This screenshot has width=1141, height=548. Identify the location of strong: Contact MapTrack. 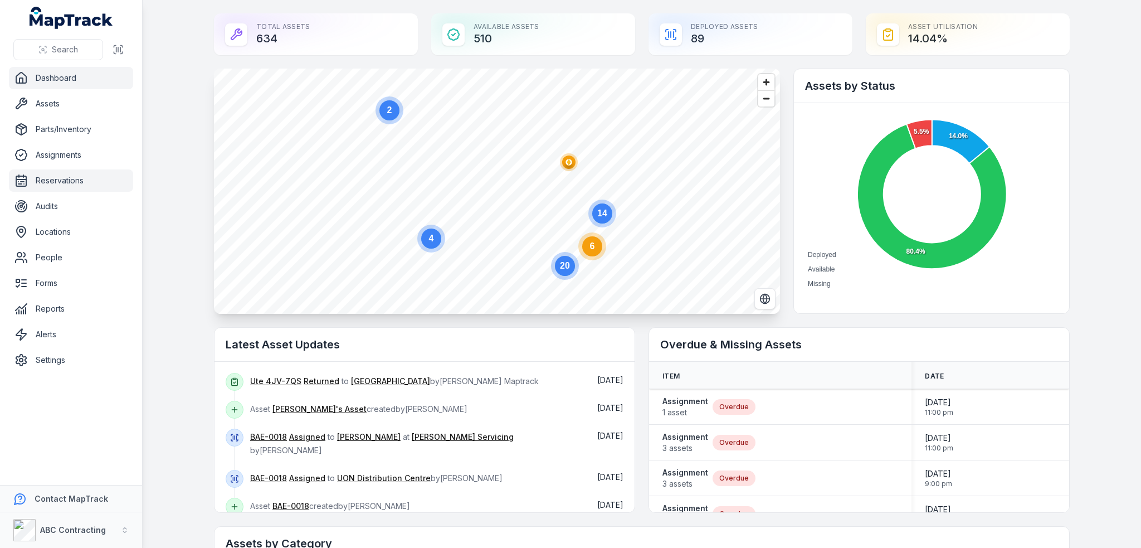
(71, 498).